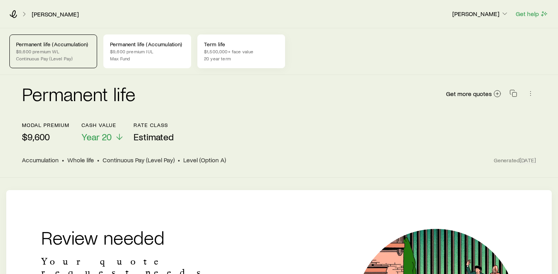  What do you see at coordinates (154, 125) in the screenshot?
I see `p: Rate Class` at bounding box center [154, 125].